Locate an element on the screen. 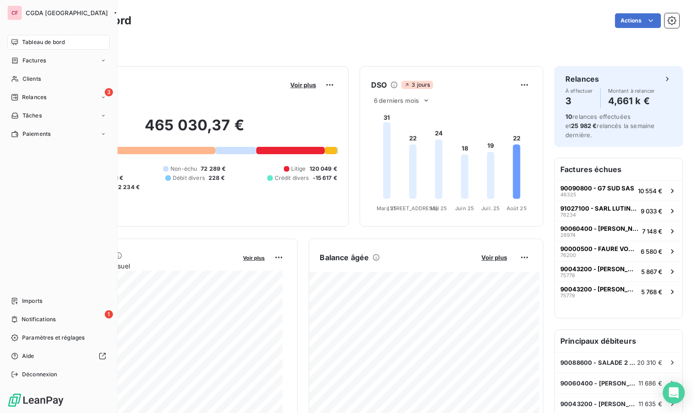 Image resolution: width=694 pixels, height=413 pixels. h2: 465 030,37 € is located at coordinates (194, 130).